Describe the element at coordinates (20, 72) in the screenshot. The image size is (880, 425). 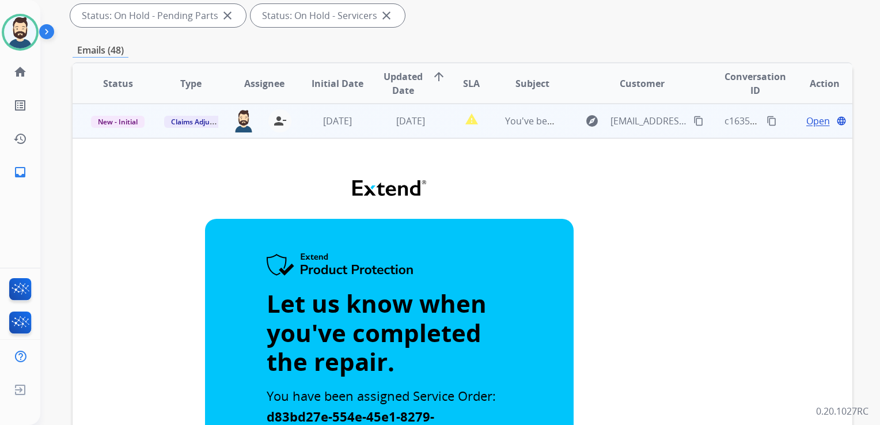
I see `mat-icon: home` at that location.